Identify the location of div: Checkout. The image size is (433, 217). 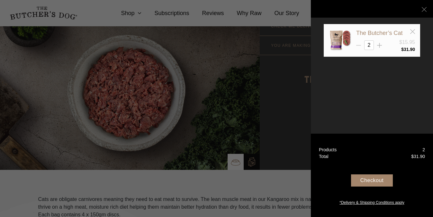
(372, 181).